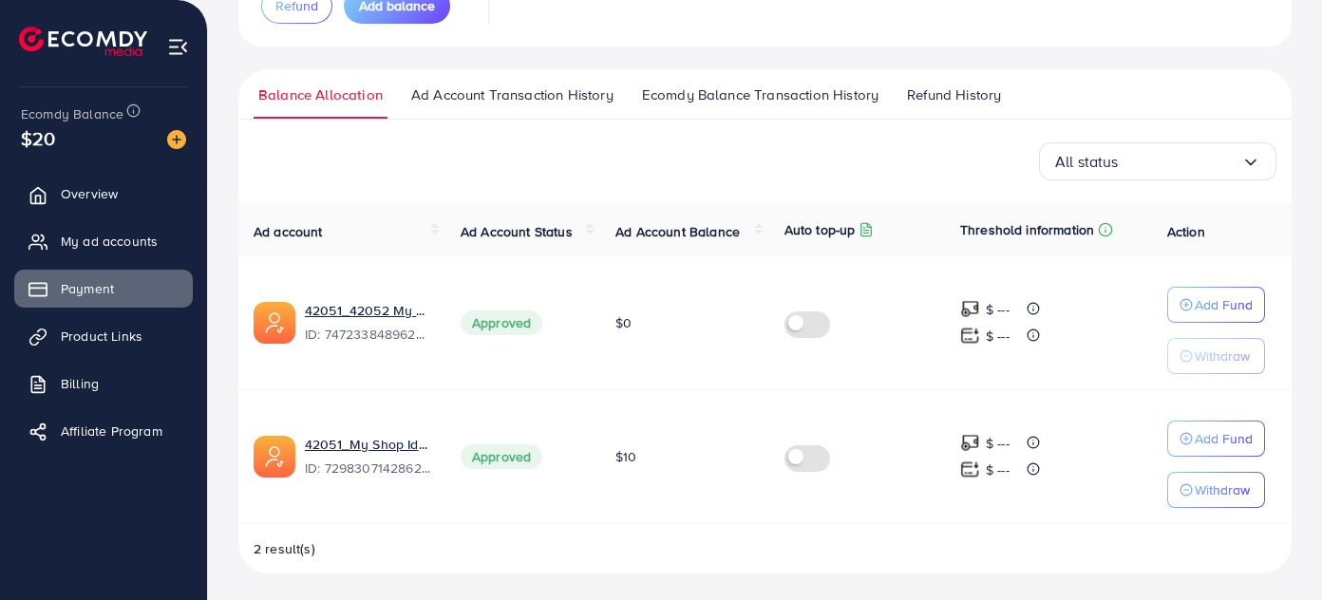 The height and width of the screenshot is (600, 1322). I want to click on input: Search for option, so click(1179, 161).